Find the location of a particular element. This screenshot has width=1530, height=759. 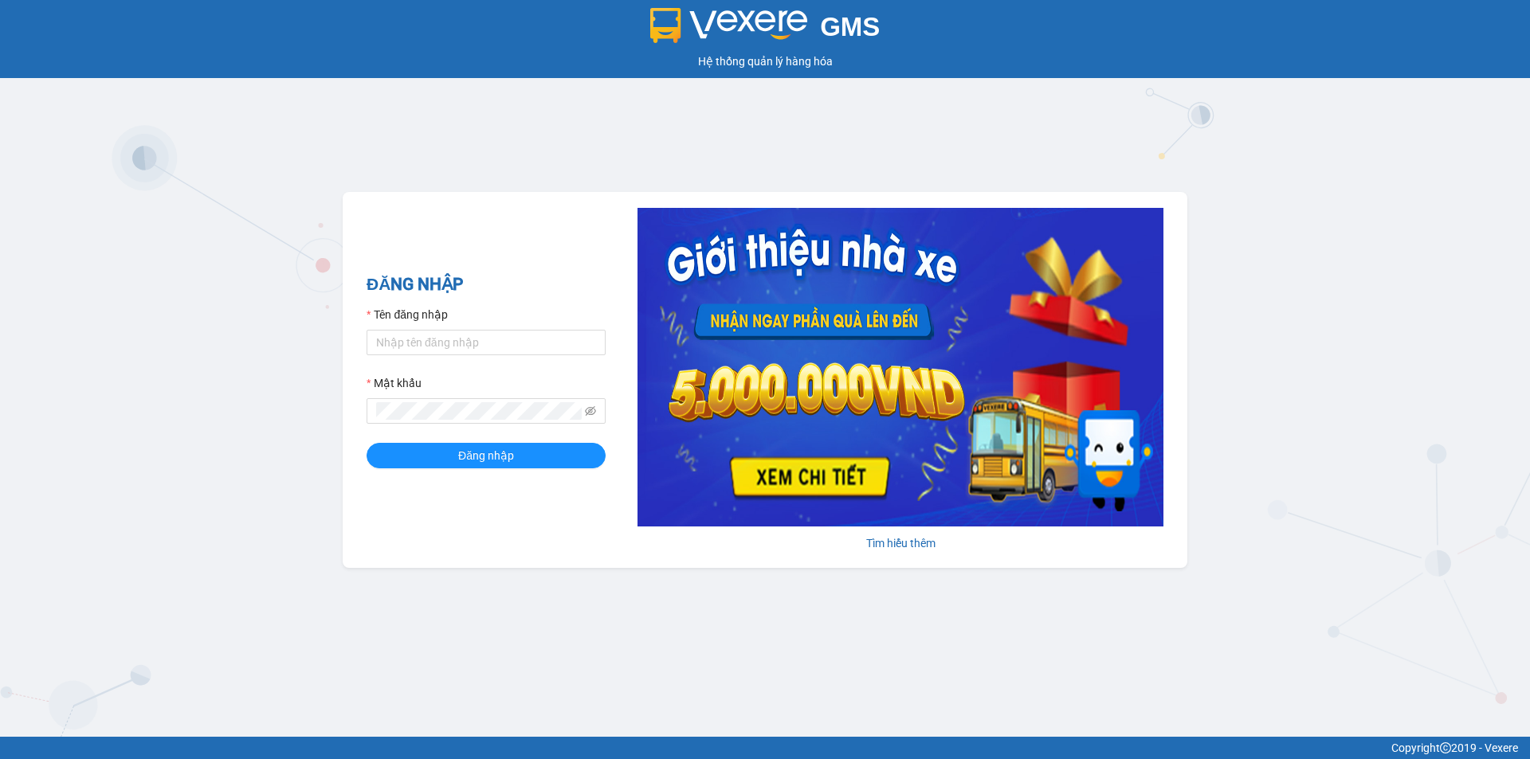

div: Hệ thống quản lý hàng hóa is located at coordinates (765, 61).